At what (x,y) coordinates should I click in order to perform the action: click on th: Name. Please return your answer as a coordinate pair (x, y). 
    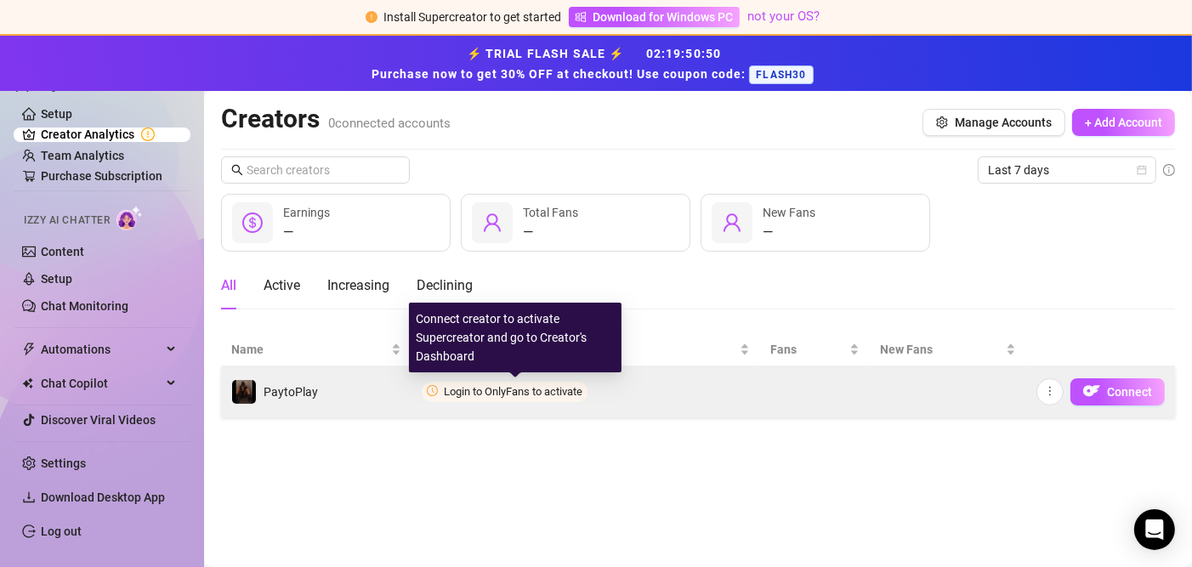
    Looking at the image, I should click on (316, 350).